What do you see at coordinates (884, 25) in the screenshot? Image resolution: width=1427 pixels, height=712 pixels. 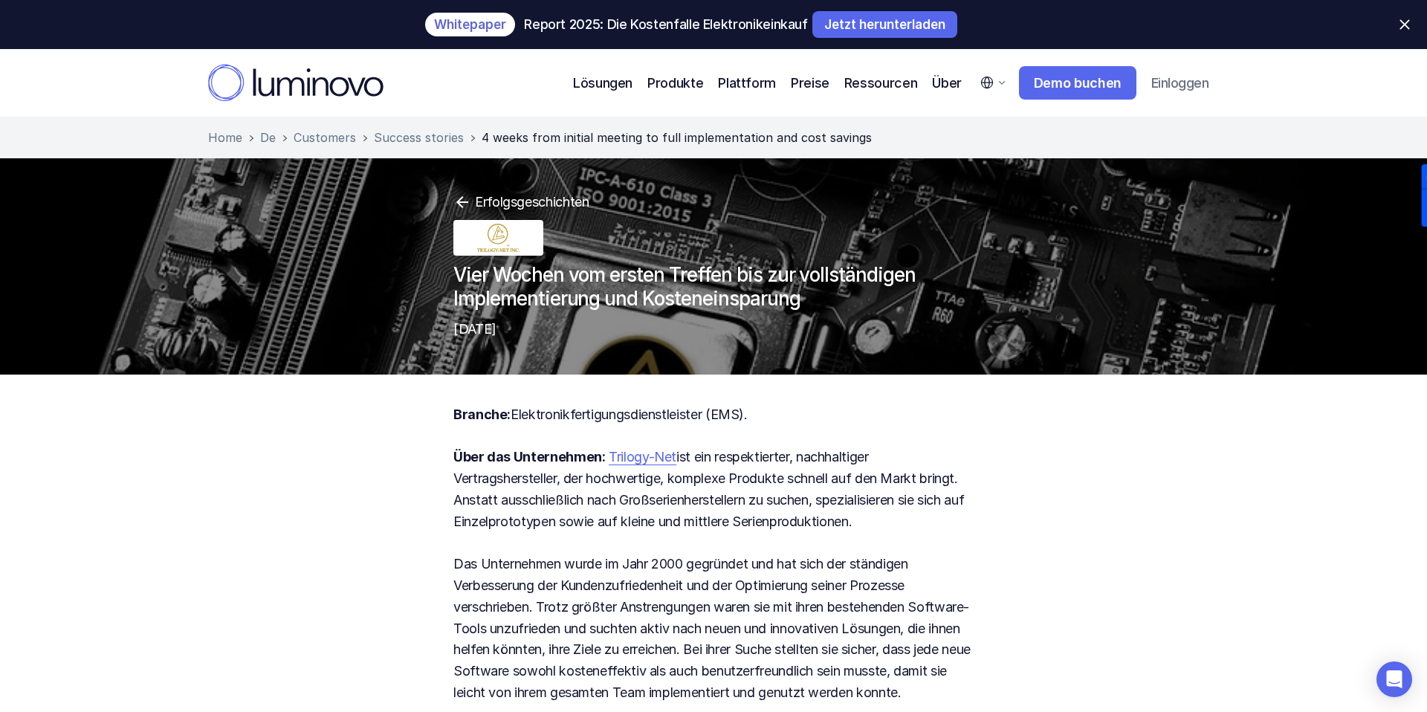 I see `a: Jetzt herunterladen` at bounding box center [884, 25].